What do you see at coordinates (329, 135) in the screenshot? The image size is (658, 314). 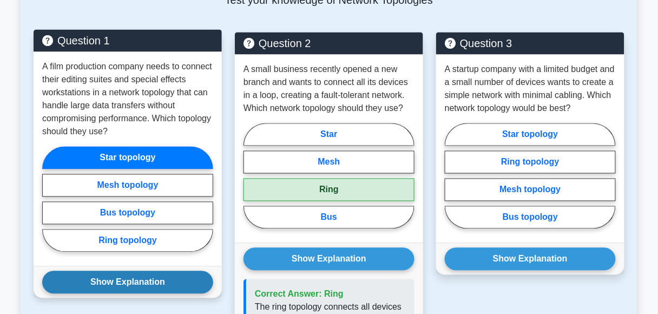 I see `label: Star` at bounding box center [329, 135].